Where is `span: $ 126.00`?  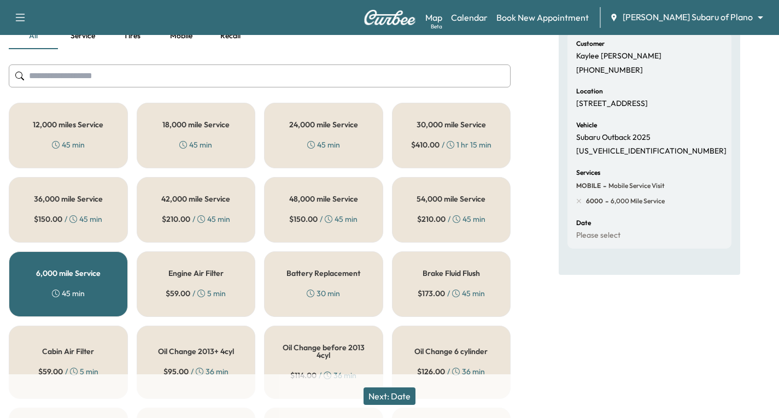
span: $ 126.00 is located at coordinates (431, 372).